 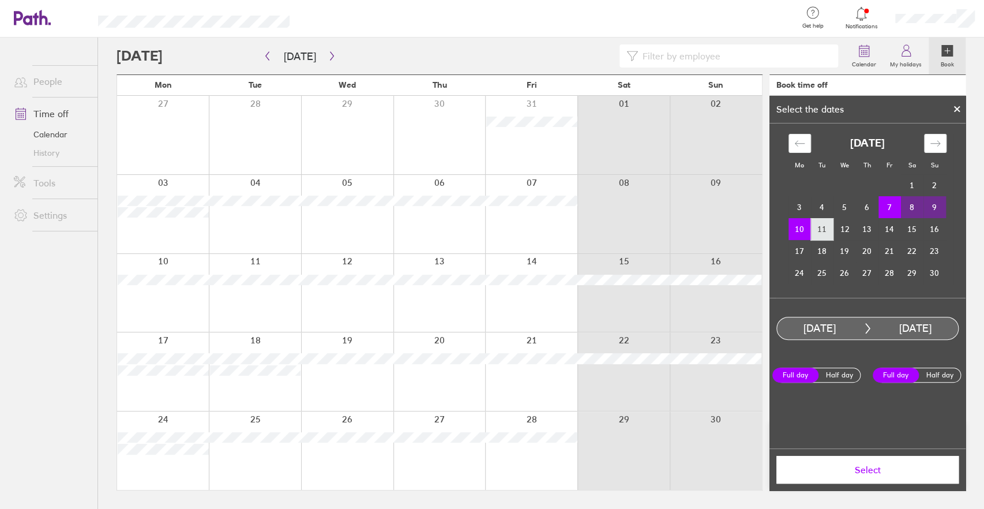 What do you see at coordinates (912, 207) in the screenshot?
I see `td: Selected. Saturday, November 8, 2025` at bounding box center [912, 207].